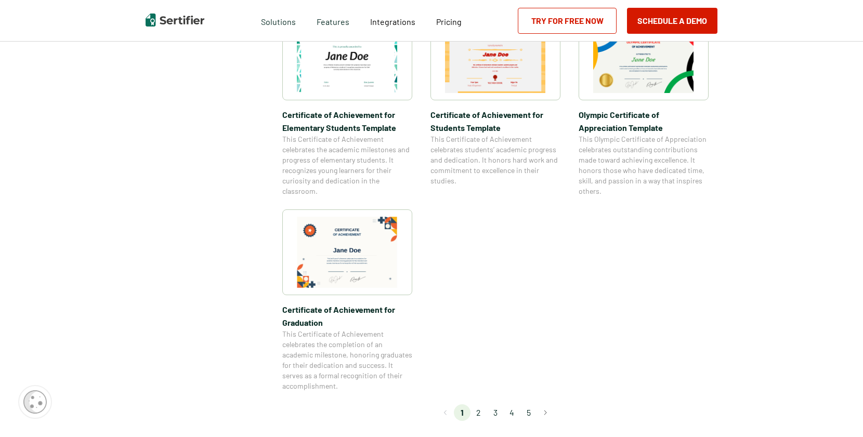 This screenshot has height=437, width=863. What do you see at coordinates (393, 21) in the screenshot?
I see `span: Integrations` at bounding box center [393, 21].